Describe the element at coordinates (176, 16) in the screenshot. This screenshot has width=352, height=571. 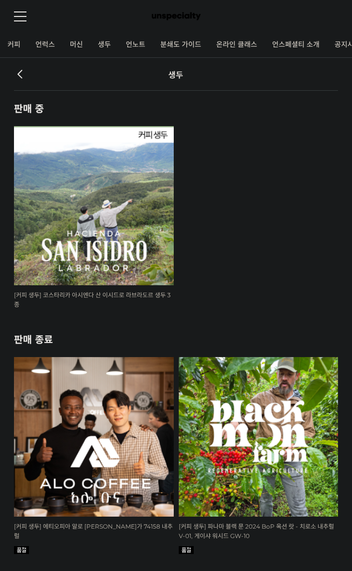
I see `img: 언스페셜티 몰` at that location.